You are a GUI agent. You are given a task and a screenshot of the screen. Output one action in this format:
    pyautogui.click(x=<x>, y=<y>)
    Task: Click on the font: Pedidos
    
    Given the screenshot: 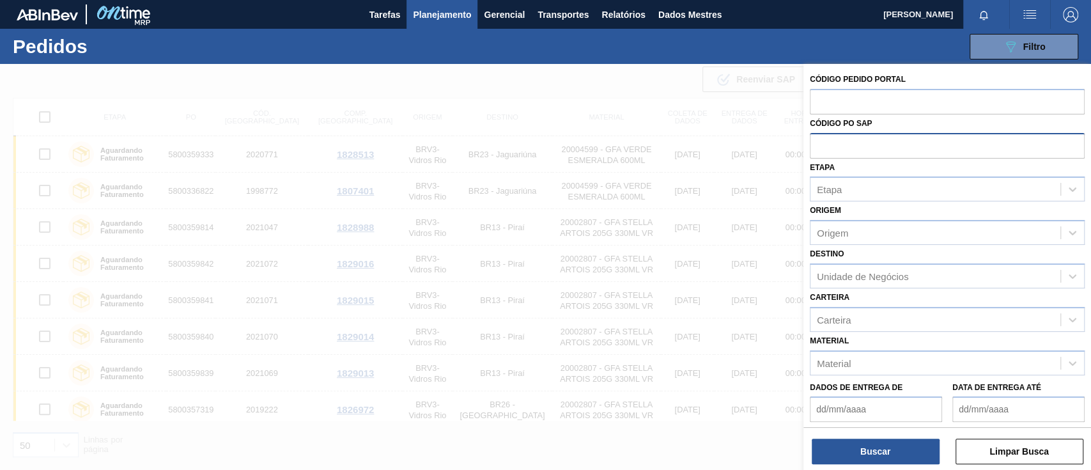 What is the action you would take?
    pyautogui.click(x=50, y=46)
    